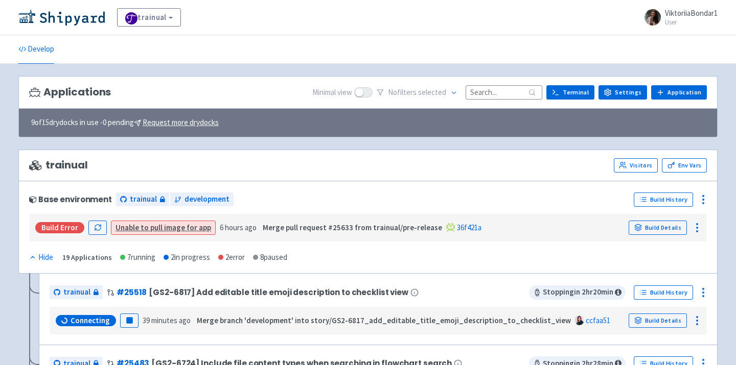  What do you see at coordinates (432, 92) in the screenshot?
I see `span: selected` at bounding box center [432, 92].